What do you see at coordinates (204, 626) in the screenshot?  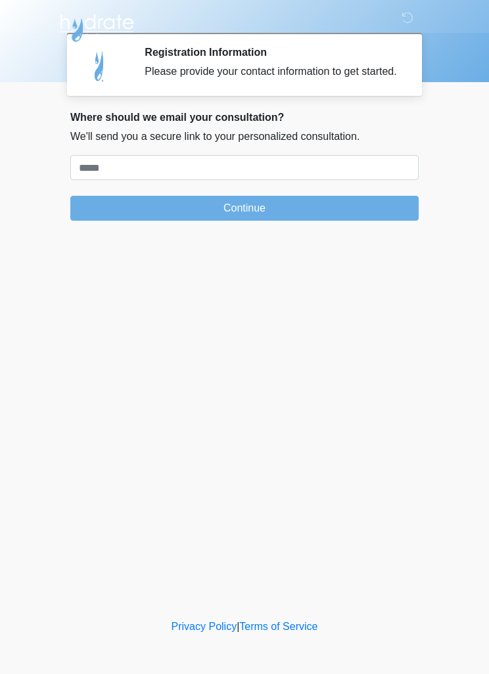 I see `a: Privacy Policy` at bounding box center [204, 626].